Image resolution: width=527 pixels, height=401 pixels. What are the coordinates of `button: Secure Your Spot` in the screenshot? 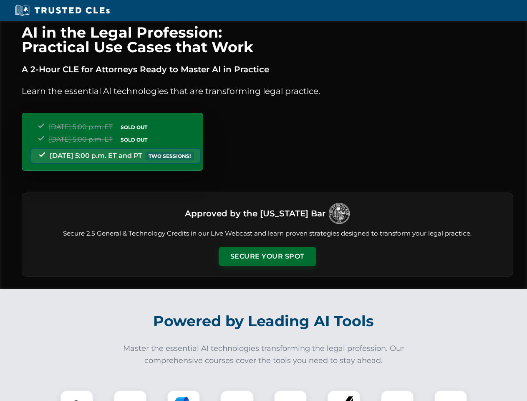 It's located at (268, 256).